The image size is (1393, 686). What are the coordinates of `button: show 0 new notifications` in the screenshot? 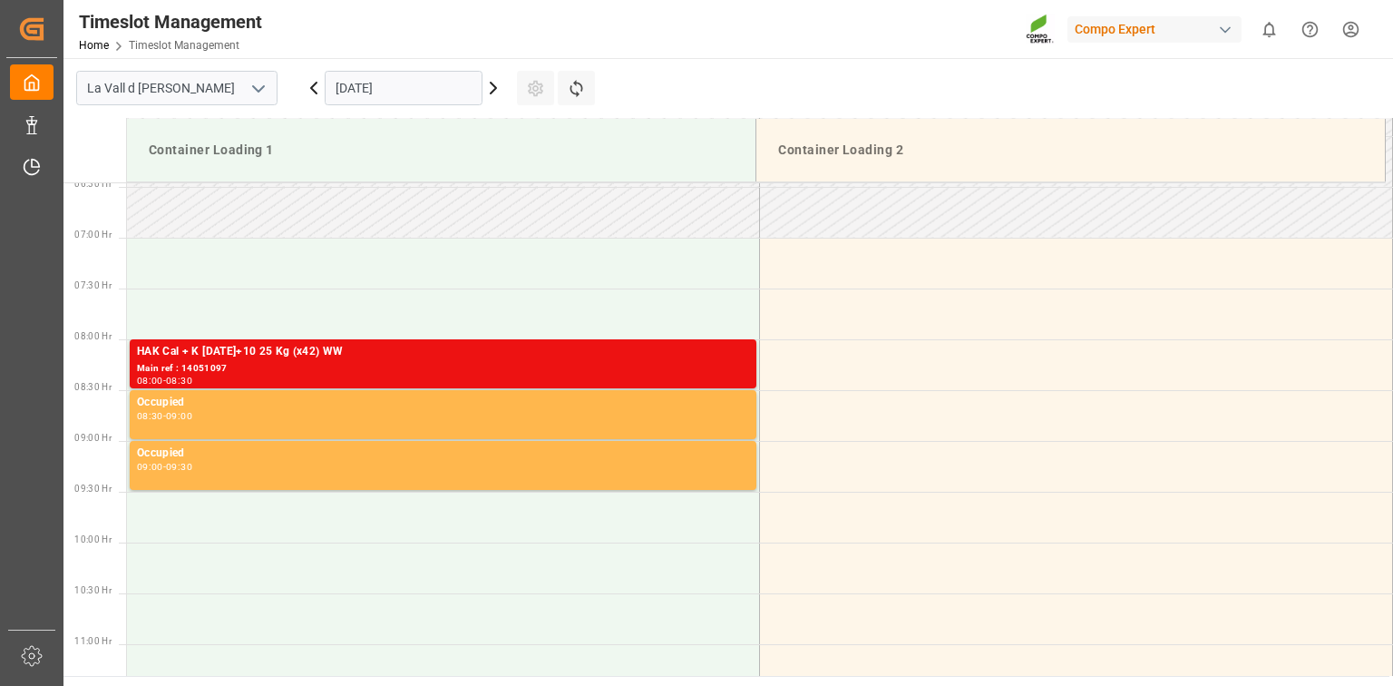 It's located at (1269, 29).